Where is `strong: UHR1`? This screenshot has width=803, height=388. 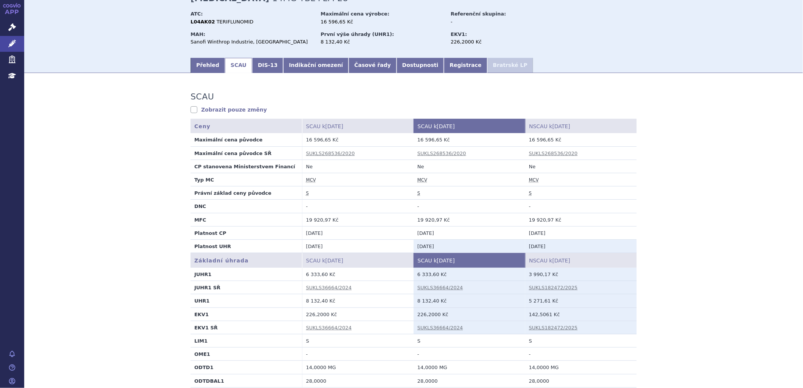
strong: UHR1 is located at coordinates (202, 301).